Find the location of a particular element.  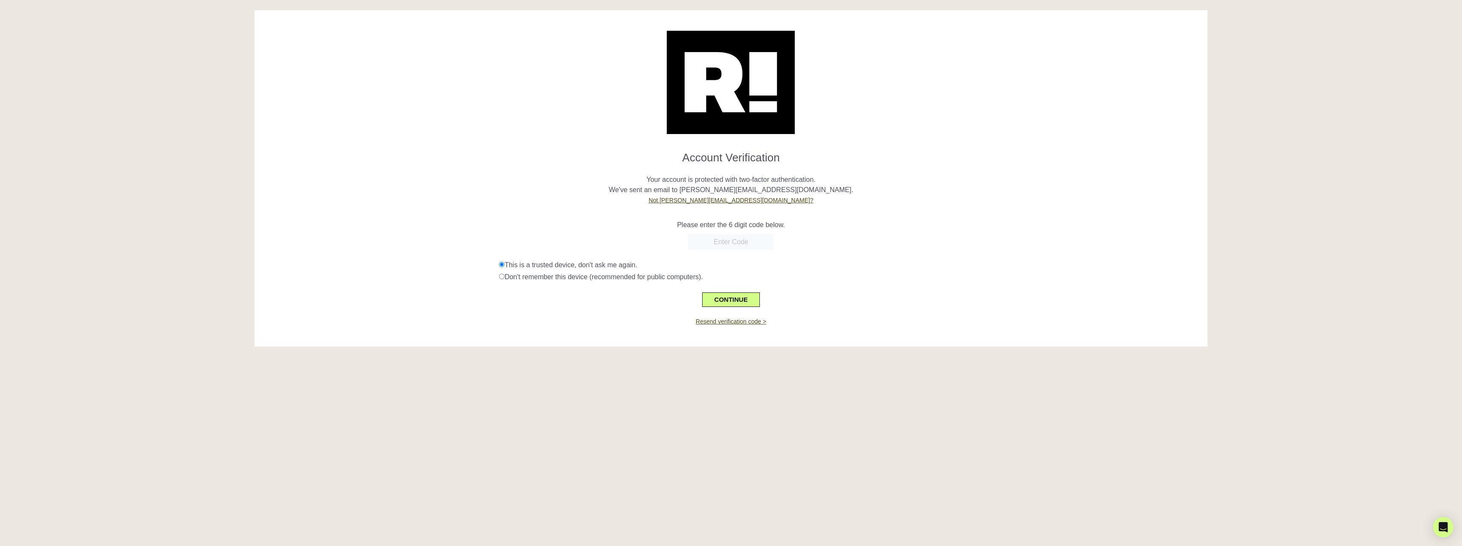

img: Retention.com is located at coordinates (731, 82).